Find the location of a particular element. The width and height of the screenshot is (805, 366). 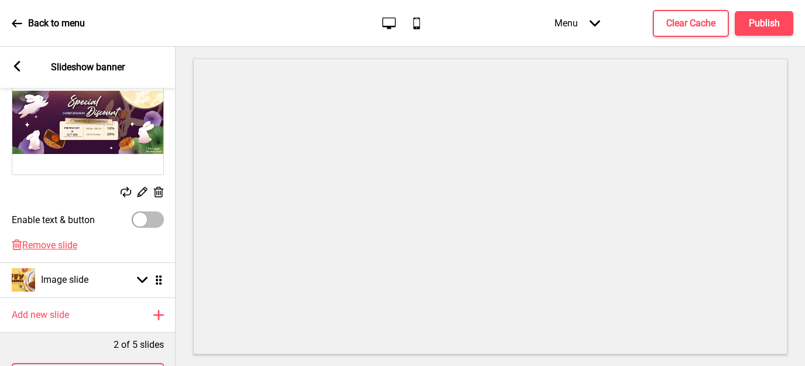

span: Remove slide is located at coordinates (50, 245).